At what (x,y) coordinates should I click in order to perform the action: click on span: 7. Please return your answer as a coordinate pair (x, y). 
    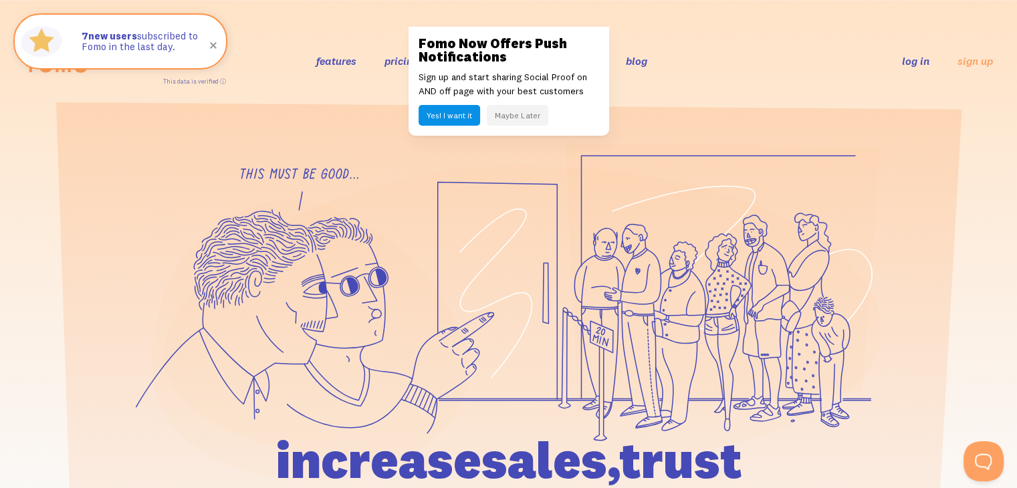
    Looking at the image, I should click on (85, 36).